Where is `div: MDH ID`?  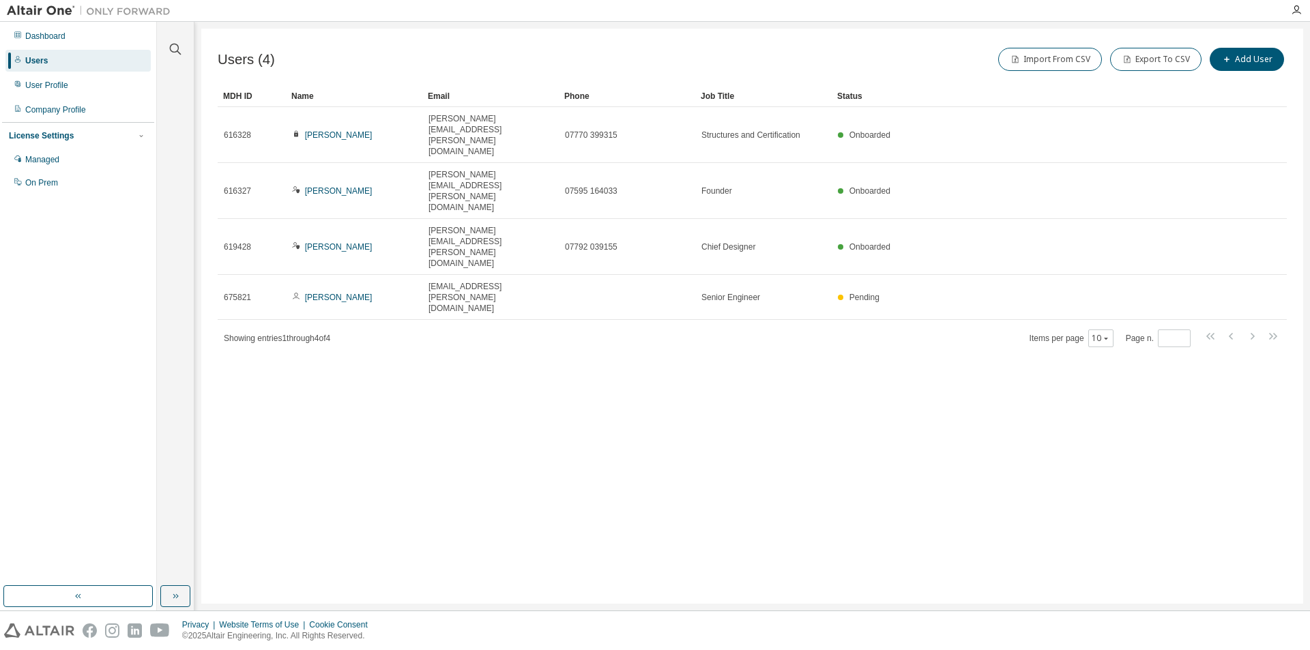
div: MDH ID is located at coordinates (252, 96).